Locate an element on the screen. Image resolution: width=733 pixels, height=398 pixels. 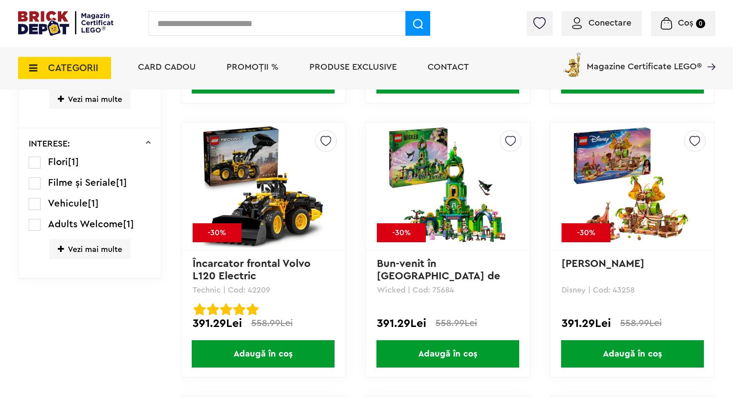
a: Conectare is located at coordinates (602, 23).